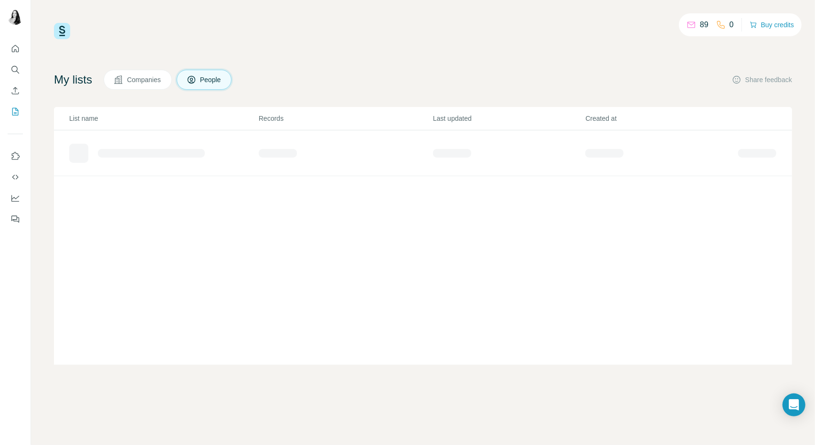 This screenshot has height=445, width=815. Describe the element at coordinates (762, 80) in the screenshot. I see `button: Share feedback` at that location.